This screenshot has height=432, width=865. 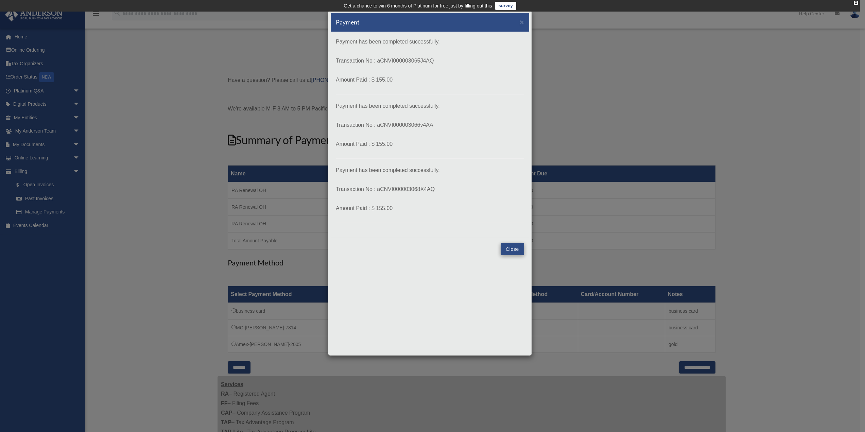 What do you see at coordinates (430, 61) in the screenshot?
I see `p: Transaction No : aCNVI000003065J4AQ` at bounding box center [430, 61].